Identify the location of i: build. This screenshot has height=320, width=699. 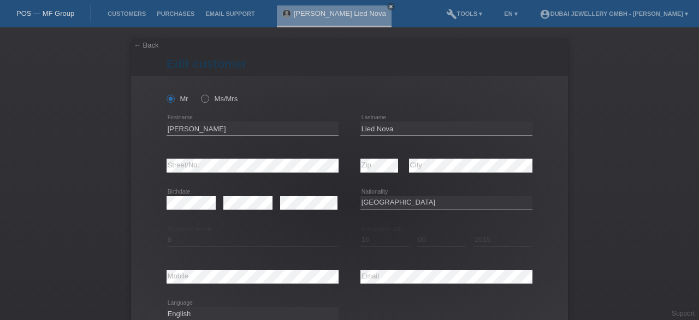
(452, 14).